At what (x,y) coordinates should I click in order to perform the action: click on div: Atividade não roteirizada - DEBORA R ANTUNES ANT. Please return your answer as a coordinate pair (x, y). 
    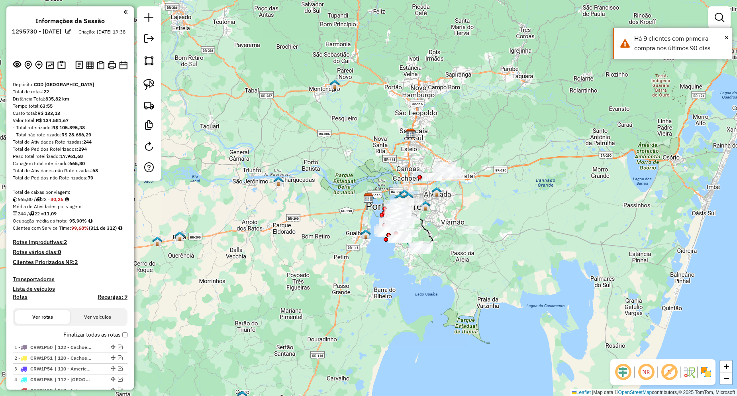
    Looking at the image, I should click on (403, 188).